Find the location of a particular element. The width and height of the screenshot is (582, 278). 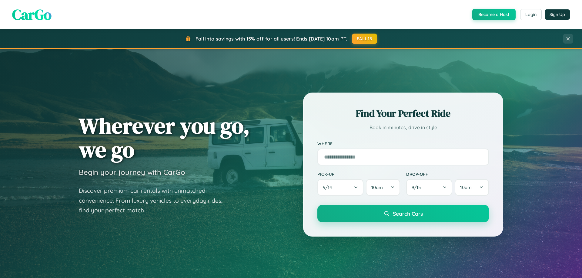

button: FALL15 is located at coordinates (364, 39).